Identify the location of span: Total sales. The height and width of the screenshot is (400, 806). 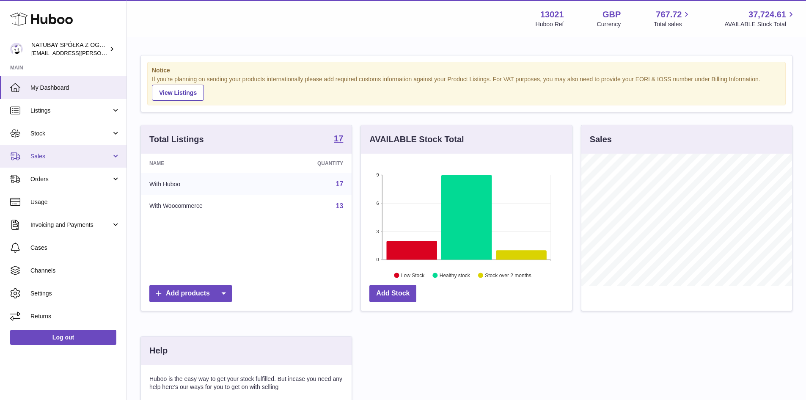
(672, 24).